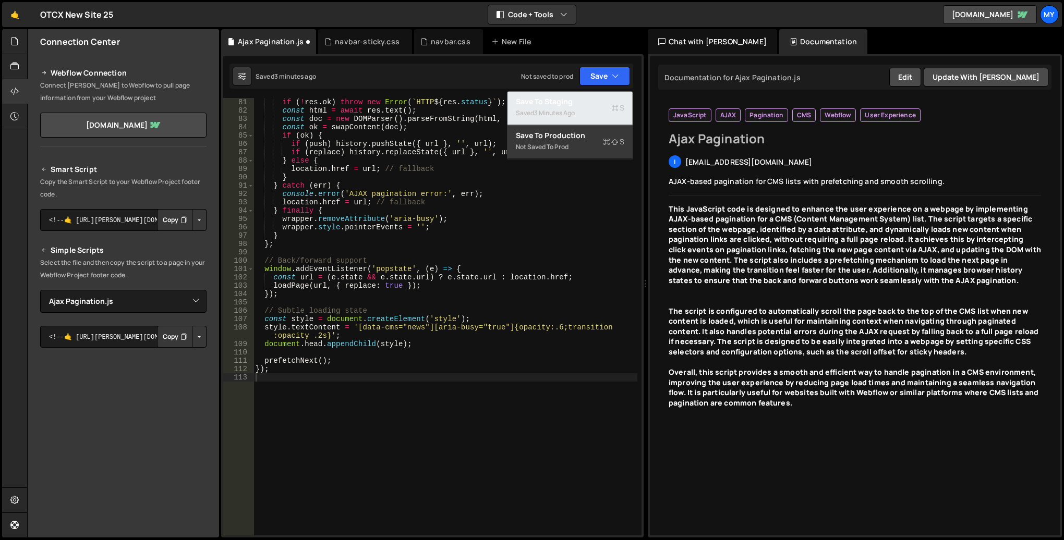 The width and height of the screenshot is (1064, 540). I want to click on h2: Ajax Pagination, so click(855, 139).